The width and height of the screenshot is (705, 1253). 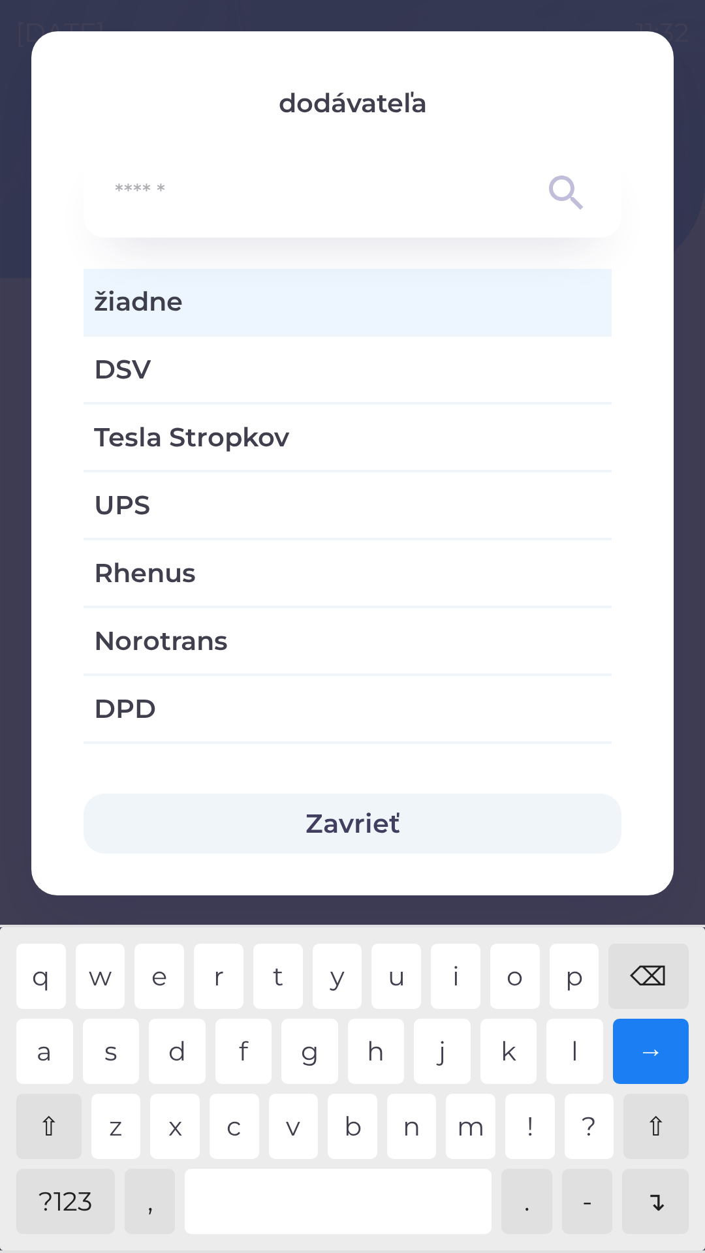 What do you see at coordinates (347, 301) in the screenshot?
I see `div: žiadne` at bounding box center [347, 301].